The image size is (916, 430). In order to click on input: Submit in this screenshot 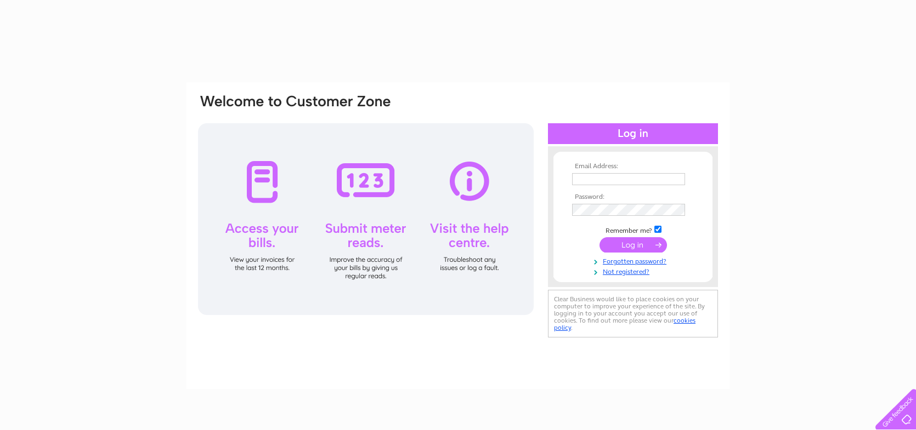, I will do `click(633, 245)`.